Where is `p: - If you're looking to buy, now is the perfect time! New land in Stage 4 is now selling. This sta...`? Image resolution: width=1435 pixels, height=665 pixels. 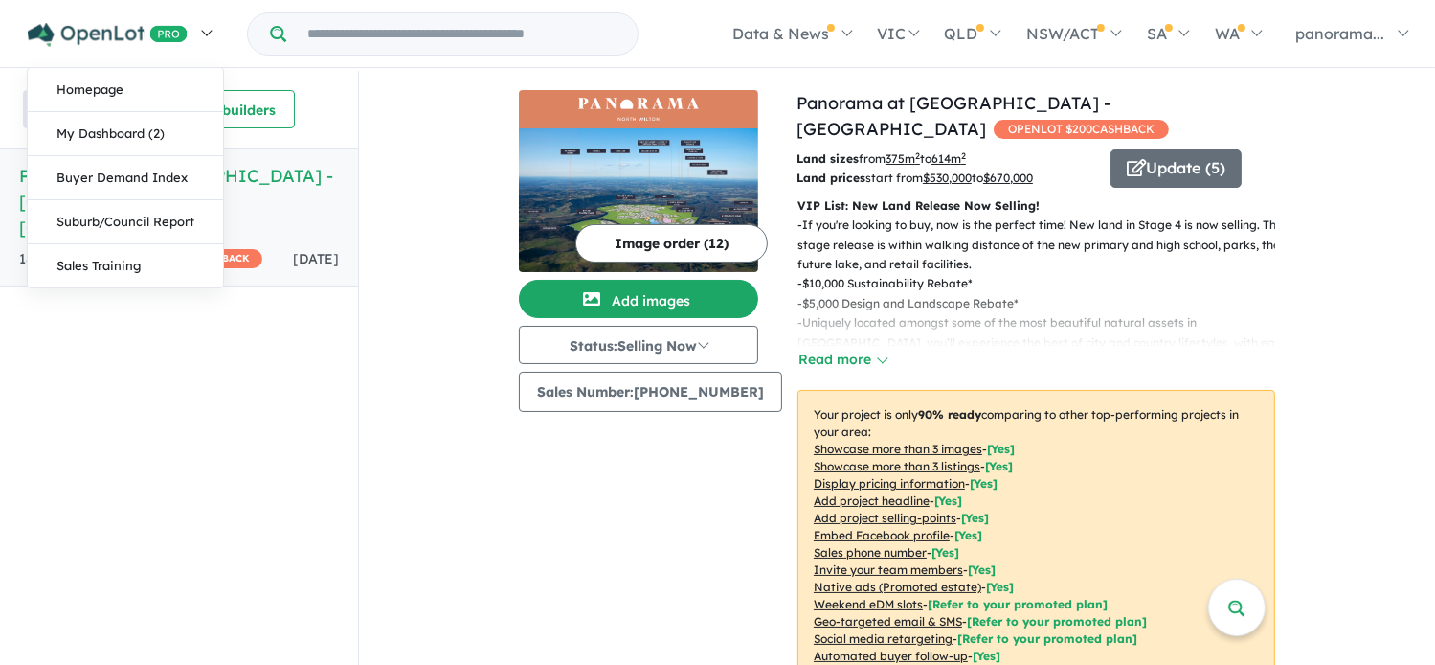
p: - If you're looking to buy, now is the perfect time! New land in Stage 4 is now selling. This sta... is located at coordinates (1044, 244).